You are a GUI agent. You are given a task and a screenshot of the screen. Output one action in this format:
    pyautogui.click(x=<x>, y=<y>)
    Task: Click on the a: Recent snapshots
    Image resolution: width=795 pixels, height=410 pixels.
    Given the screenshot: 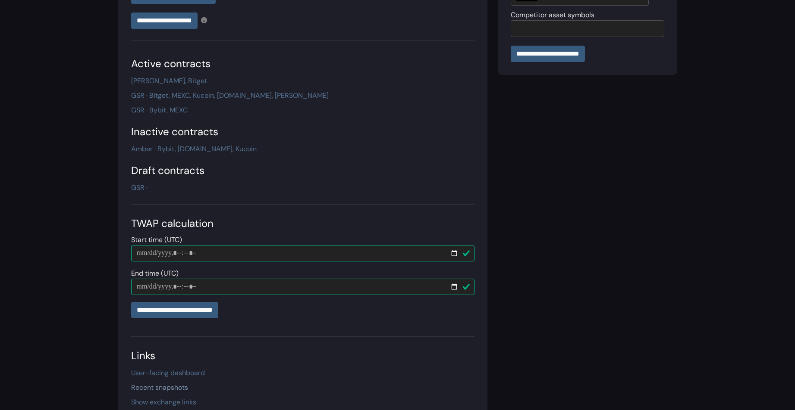 What is the action you would take?
    pyautogui.click(x=160, y=388)
    